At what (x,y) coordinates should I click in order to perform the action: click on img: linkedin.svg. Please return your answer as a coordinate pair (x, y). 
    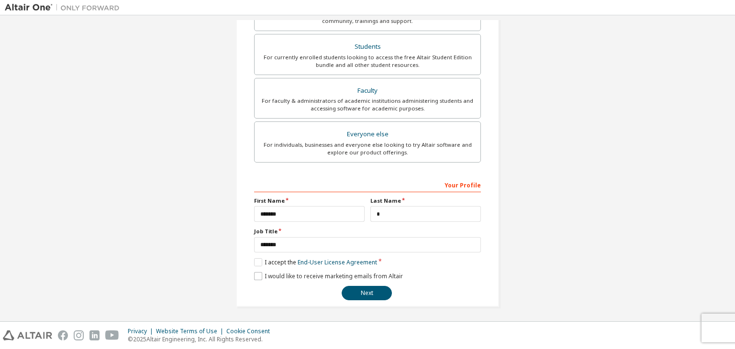
    Looking at the image, I should click on (94, 335).